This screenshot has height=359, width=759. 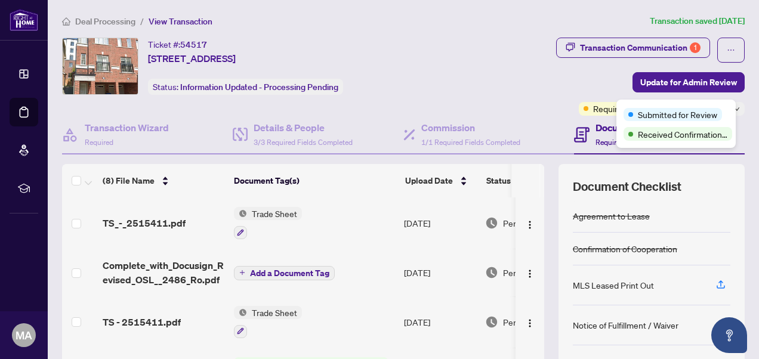 What do you see at coordinates (625, 249) in the screenshot?
I see `div: Confirmation of Cooperation` at bounding box center [625, 249].